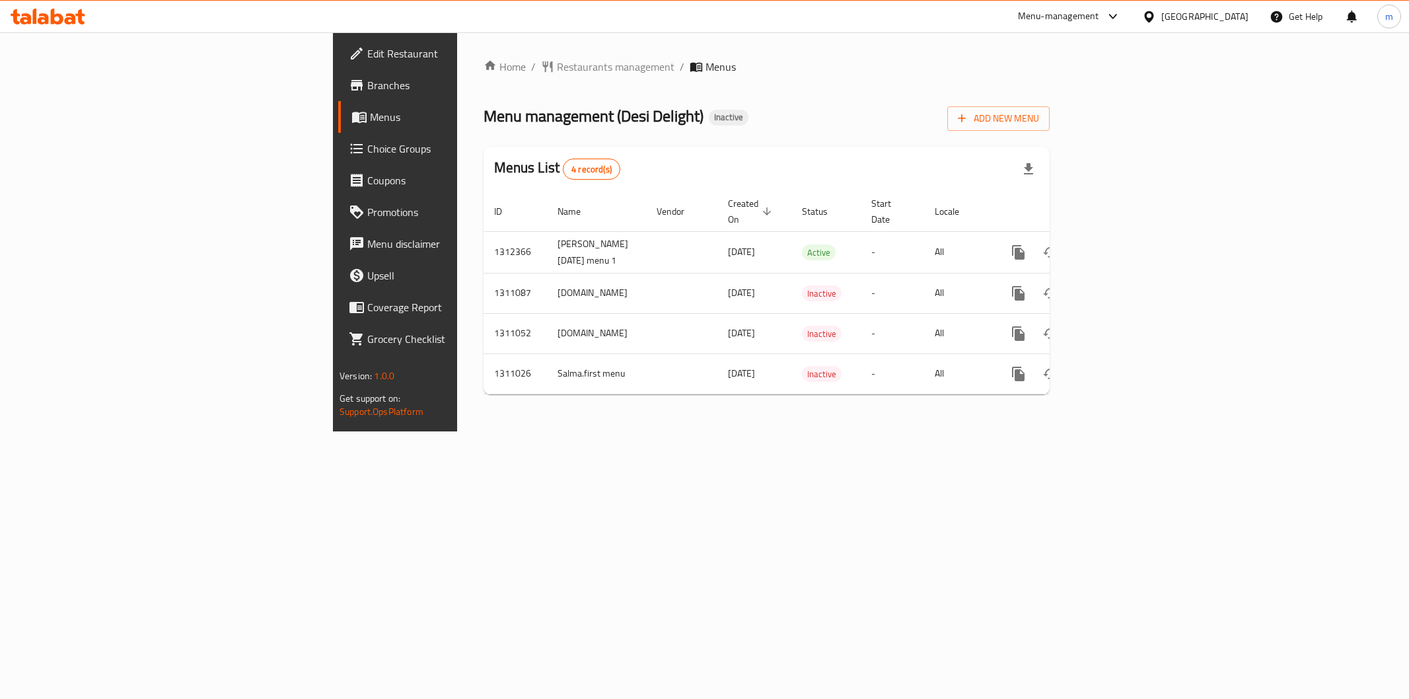 Image resolution: width=1409 pixels, height=699 pixels. Describe the element at coordinates (557, 168) in the screenshot. I see `h2: Menus List` at that location.